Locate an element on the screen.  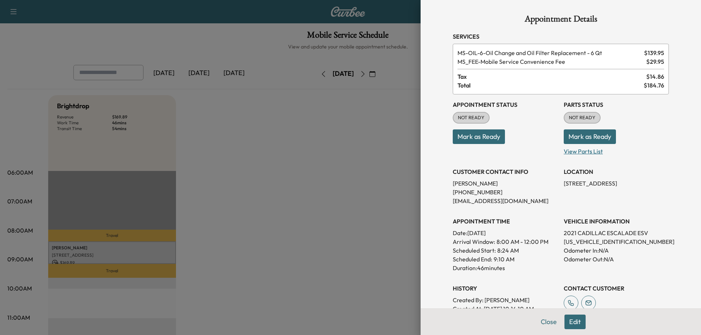
p: 8:24 AM is located at coordinates (508, 251).